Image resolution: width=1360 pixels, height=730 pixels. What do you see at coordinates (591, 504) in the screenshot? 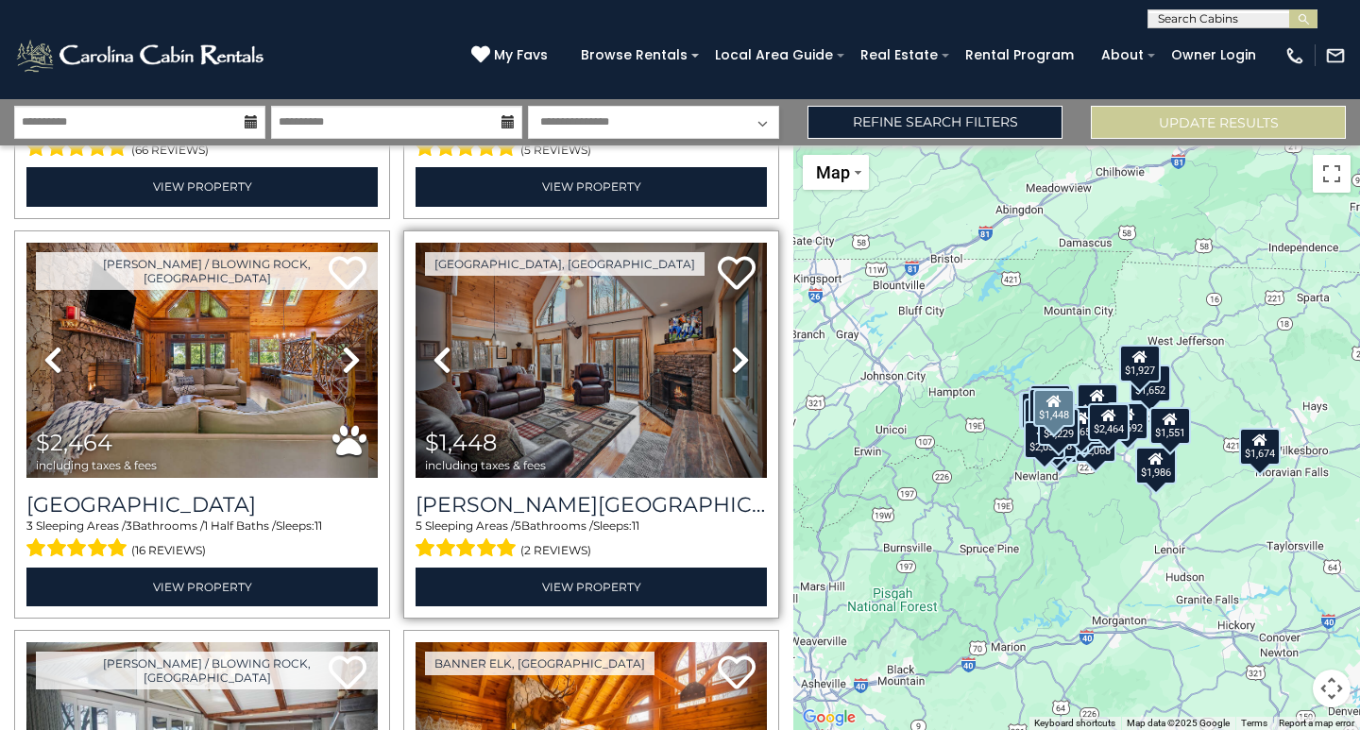
I see `h3: Rudolph Resort` at bounding box center [591, 504].